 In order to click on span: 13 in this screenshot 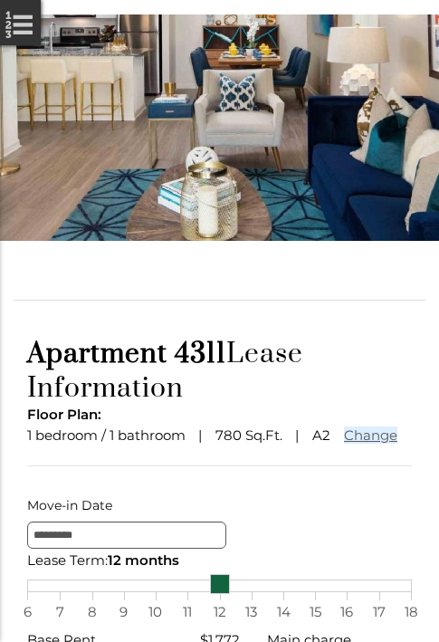, I will do `click(252, 612)`.